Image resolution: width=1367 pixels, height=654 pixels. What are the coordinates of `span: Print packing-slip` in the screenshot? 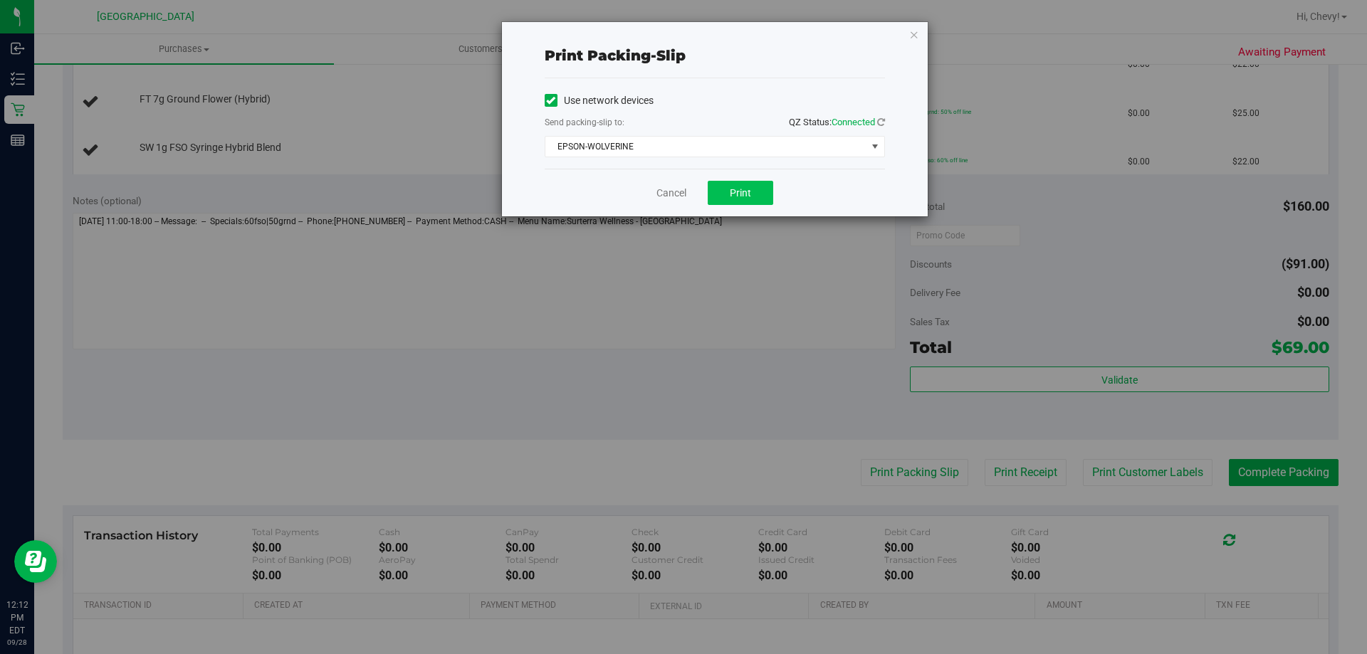 It's located at (615, 56).